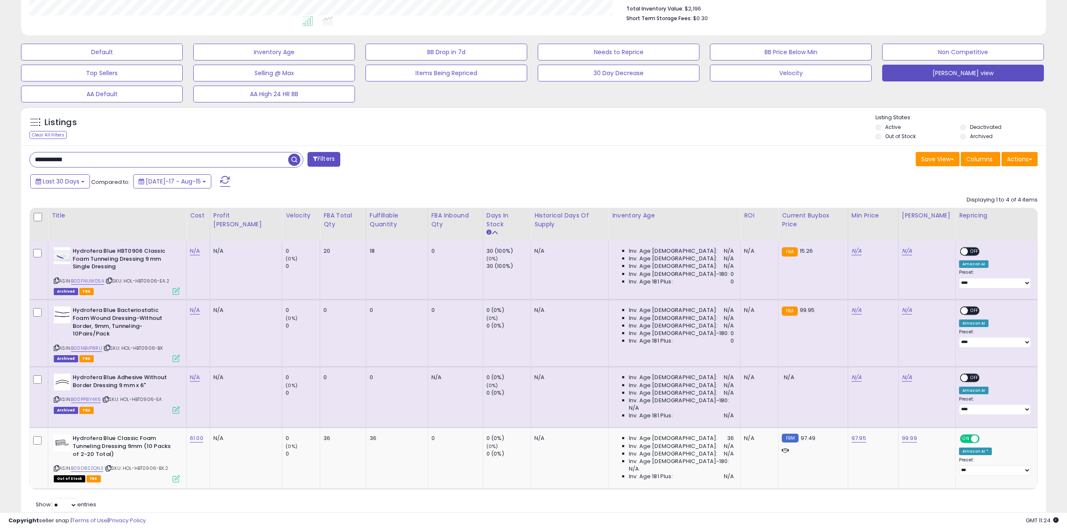 This screenshot has height=529, width=1067. What do you see at coordinates (77, 521) in the screenshot?
I see `div: seller snap | |` at bounding box center [77, 521].